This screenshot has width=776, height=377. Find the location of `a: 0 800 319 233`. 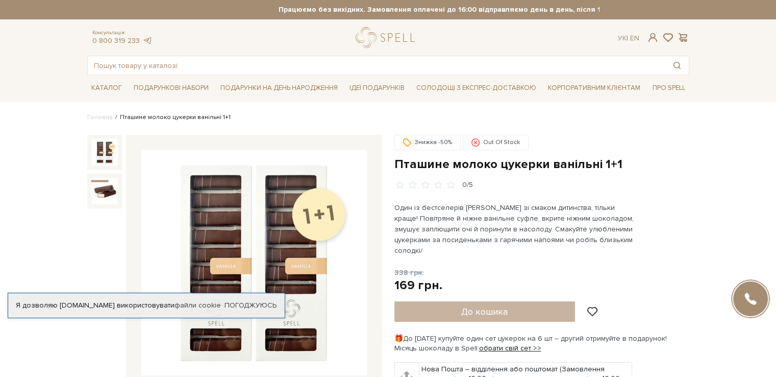

a: 0 800 319 233 is located at coordinates (116, 40).